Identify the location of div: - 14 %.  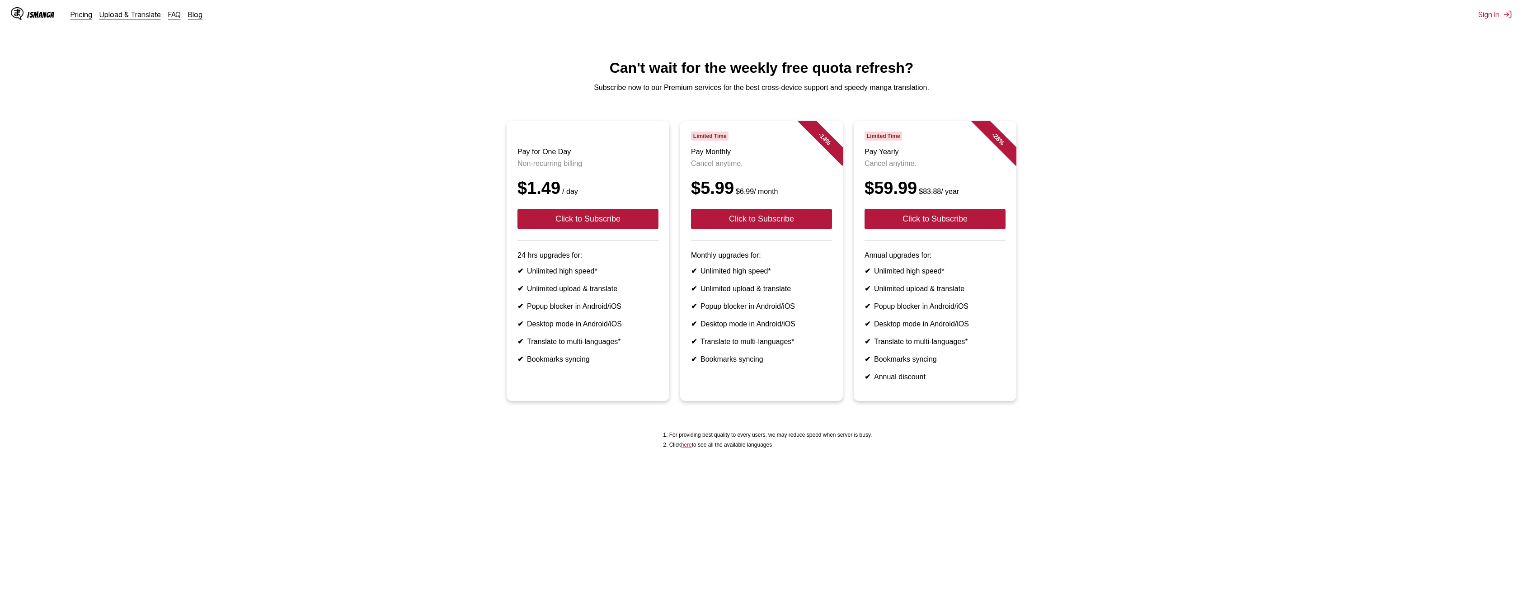
(825, 139).